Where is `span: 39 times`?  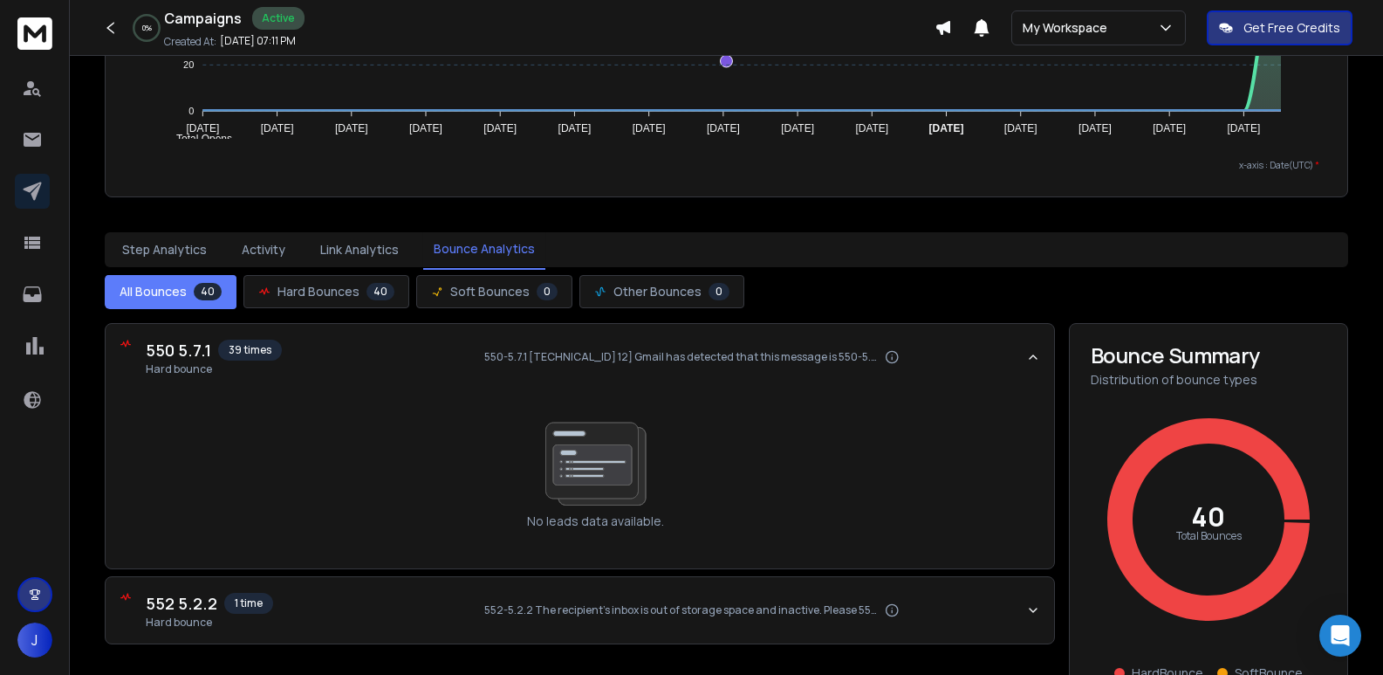
span: 39 times is located at coordinates (250, 350).